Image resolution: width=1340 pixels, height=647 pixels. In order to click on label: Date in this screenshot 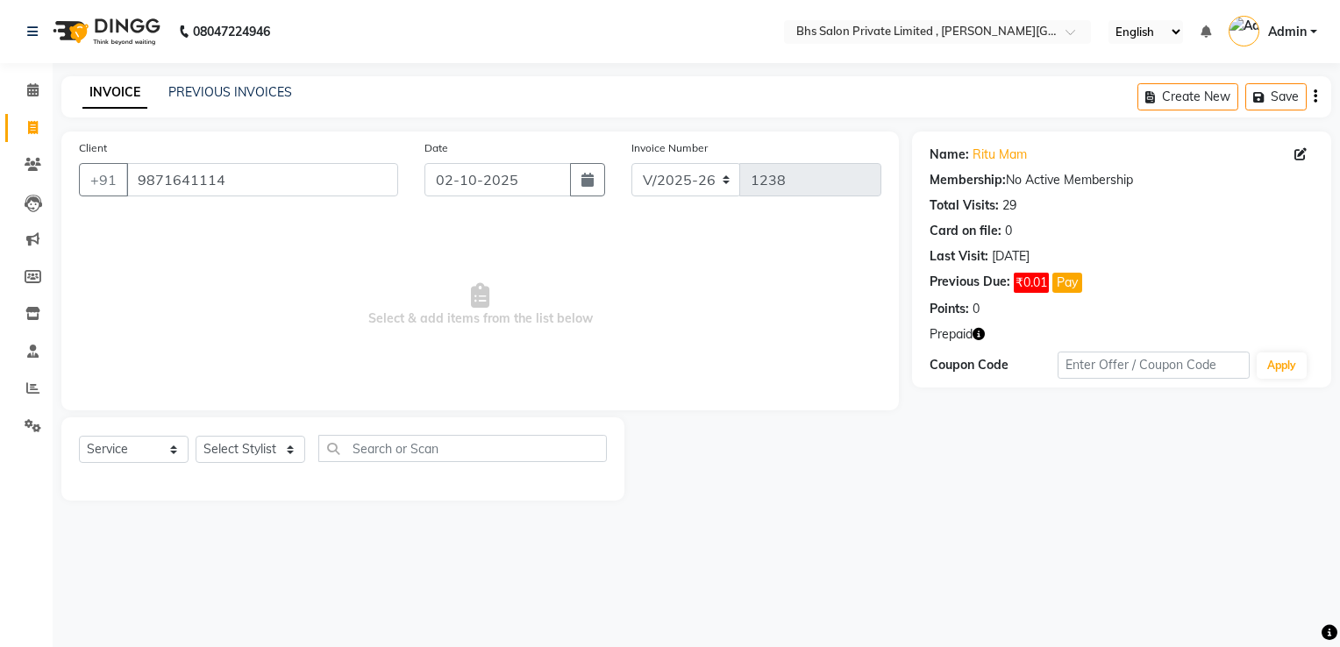, I will do `click(436, 148)`.